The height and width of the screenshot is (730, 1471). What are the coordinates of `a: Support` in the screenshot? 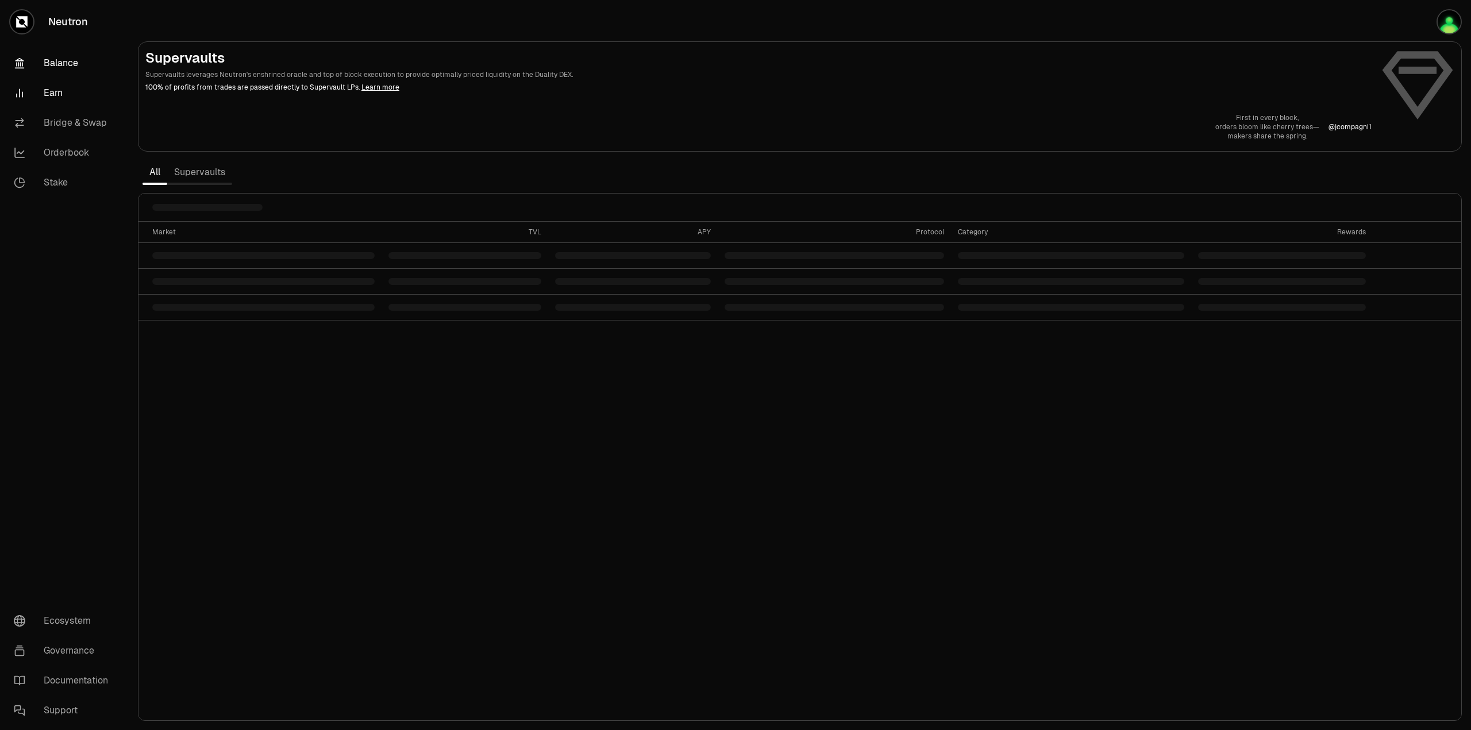 It's located at (64, 711).